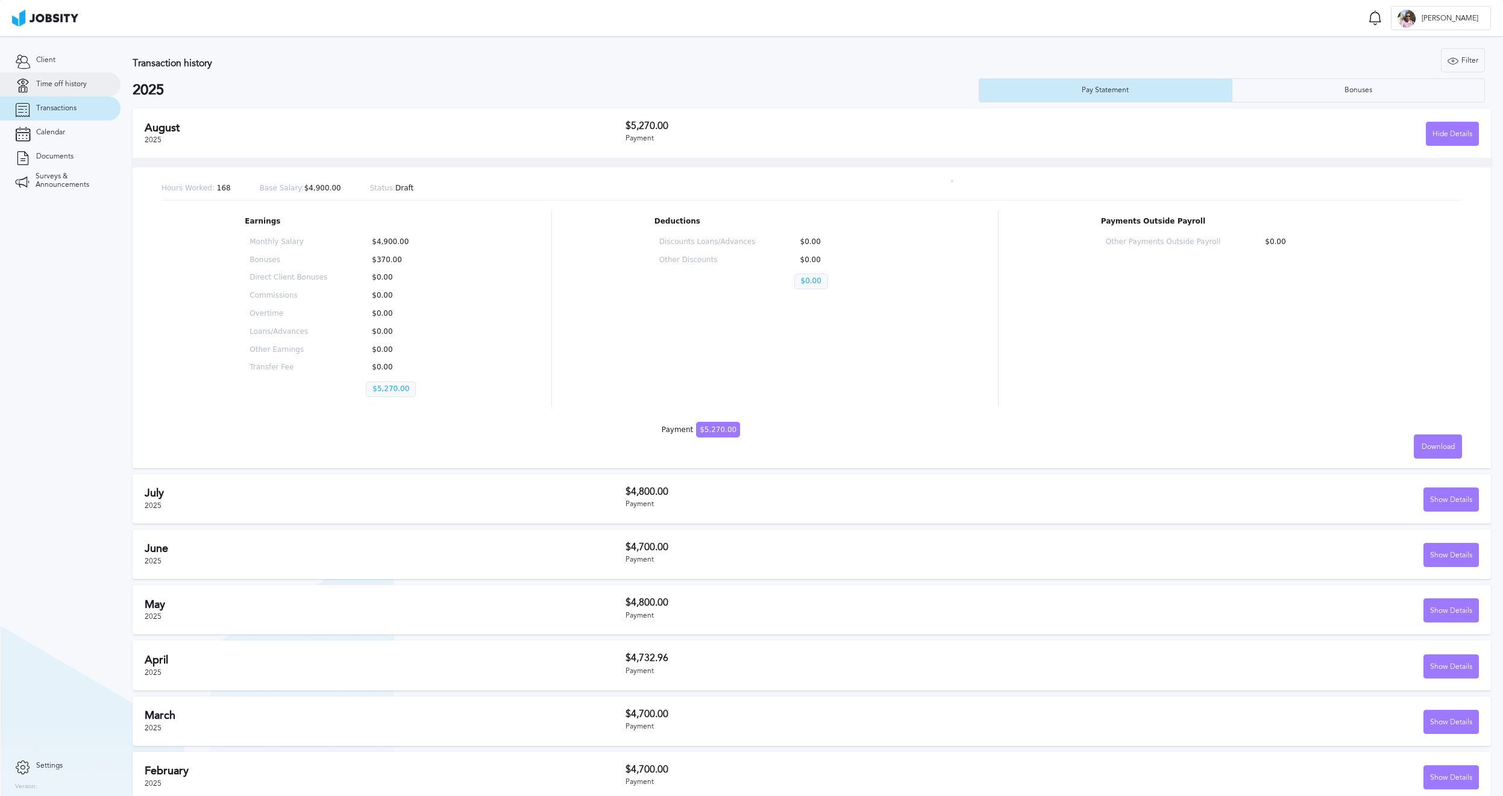  What do you see at coordinates (385, 715) in the screenshot?
I see `h2: March` at bounding box center [385, 715].